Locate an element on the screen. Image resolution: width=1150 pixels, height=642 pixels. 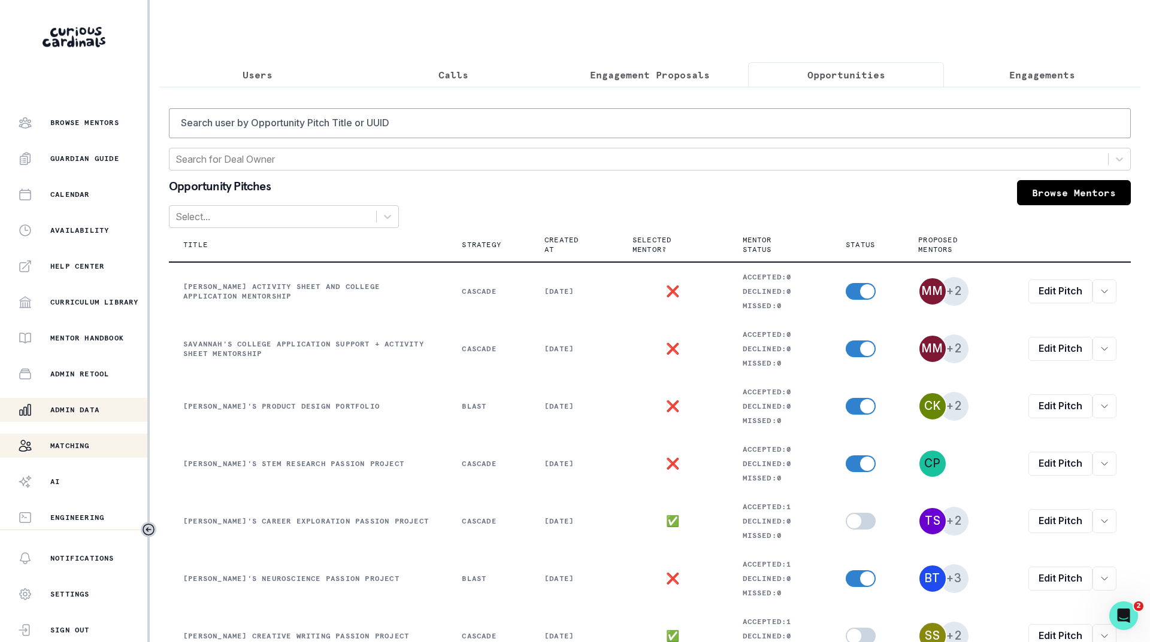
p: Curriculum Library is located at coordinates (95, 302).